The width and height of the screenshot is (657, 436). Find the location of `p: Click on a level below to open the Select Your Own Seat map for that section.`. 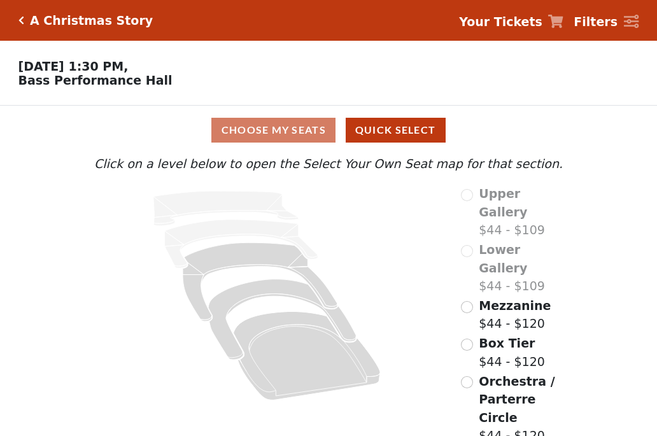

p: Click on a level below to open the Select Your Own Seat map for that section. is located at coordinates (328, 164).